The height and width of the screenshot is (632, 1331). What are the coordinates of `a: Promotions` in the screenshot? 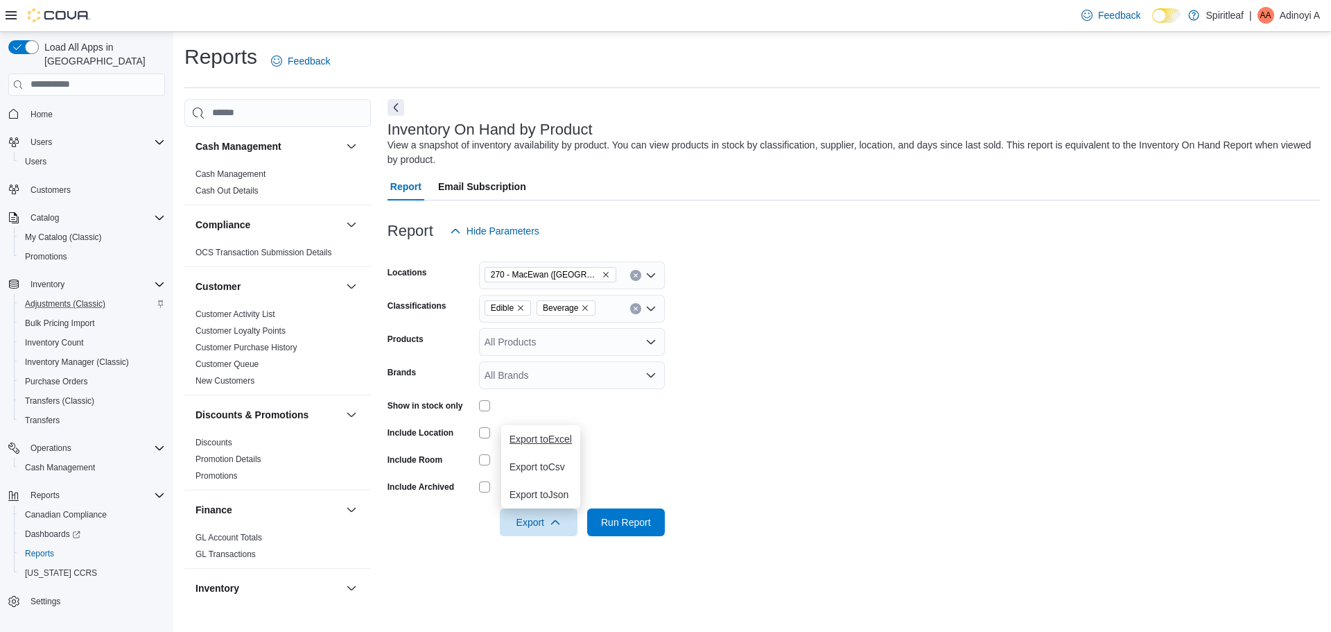 It's located at (46, 256).